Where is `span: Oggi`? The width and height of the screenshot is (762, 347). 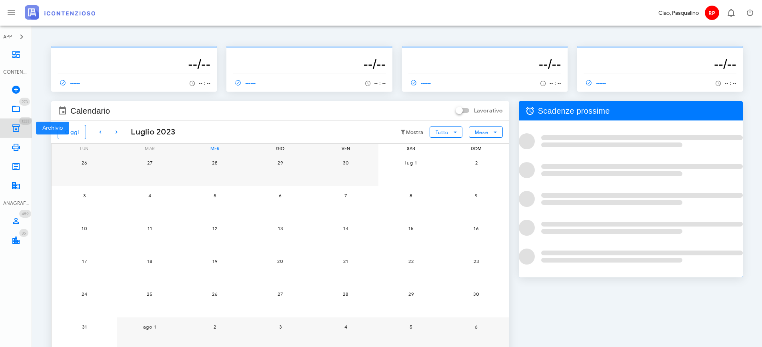
span: Oggi is located at coordinates (72, 132).